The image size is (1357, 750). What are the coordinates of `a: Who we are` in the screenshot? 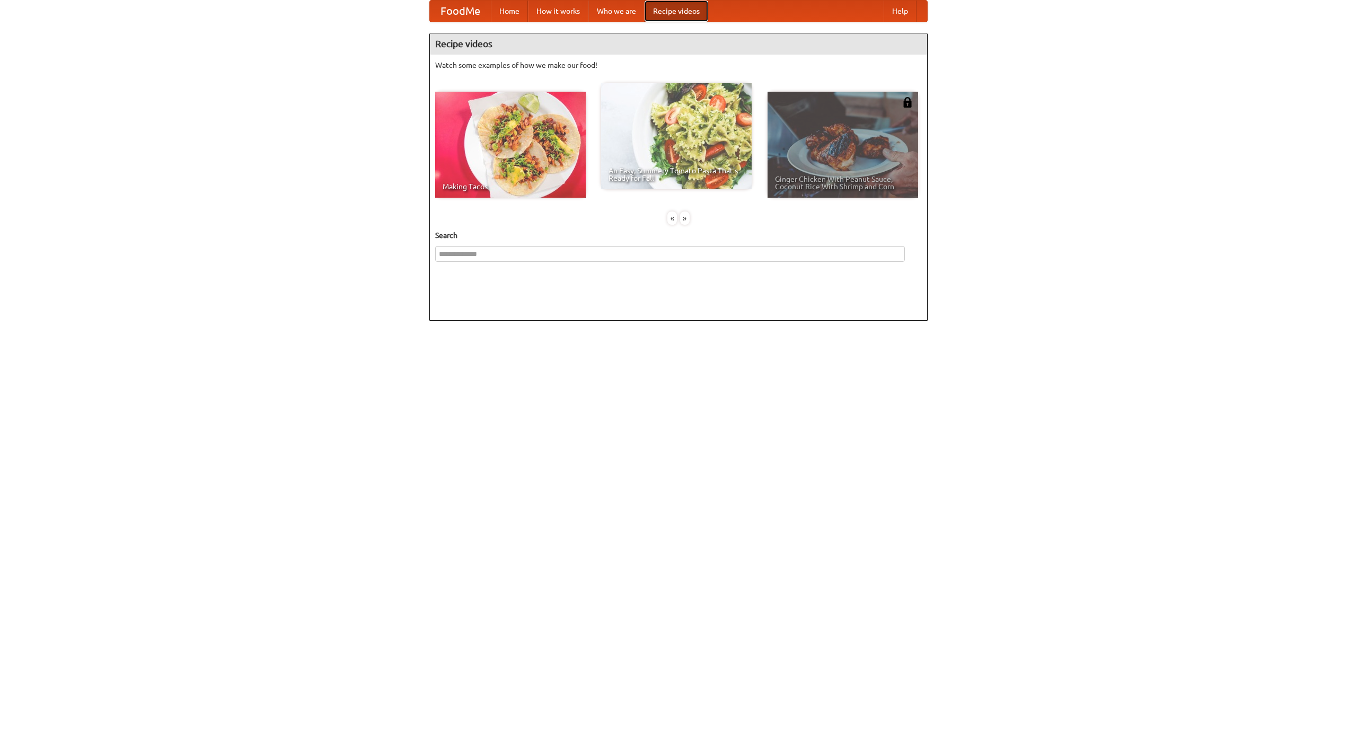 It's located at (616, 11).